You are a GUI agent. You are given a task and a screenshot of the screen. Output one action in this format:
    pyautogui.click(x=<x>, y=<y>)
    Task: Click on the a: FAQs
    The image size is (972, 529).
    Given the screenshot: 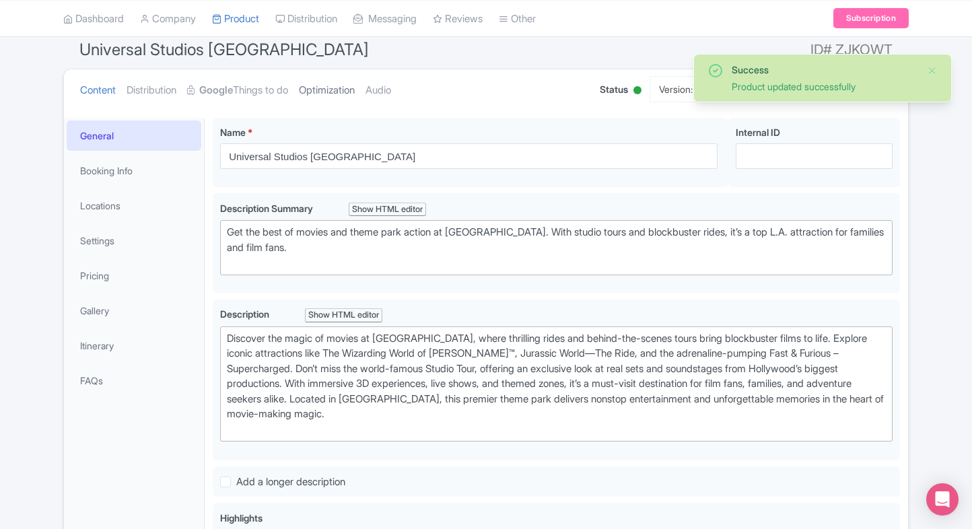 What is the action you would take?
    pyautogui.click(x=134, y=380)
    